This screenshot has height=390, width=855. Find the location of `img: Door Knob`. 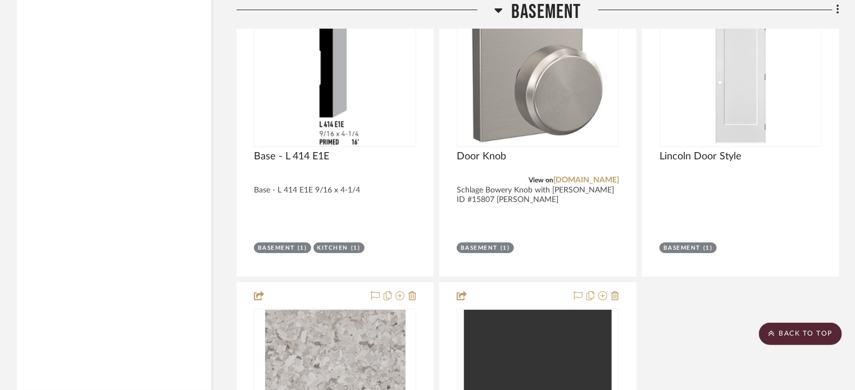

img: Door Knob is located at coordinates (538, 76).